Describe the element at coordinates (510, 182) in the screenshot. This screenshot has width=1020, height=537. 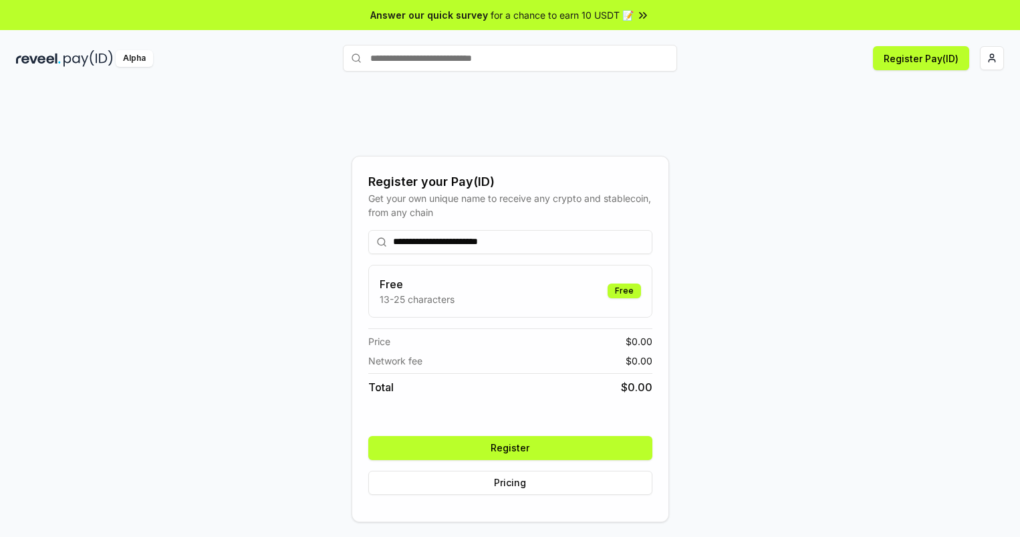
I see `div: Register your Pay(ID)` at that location.